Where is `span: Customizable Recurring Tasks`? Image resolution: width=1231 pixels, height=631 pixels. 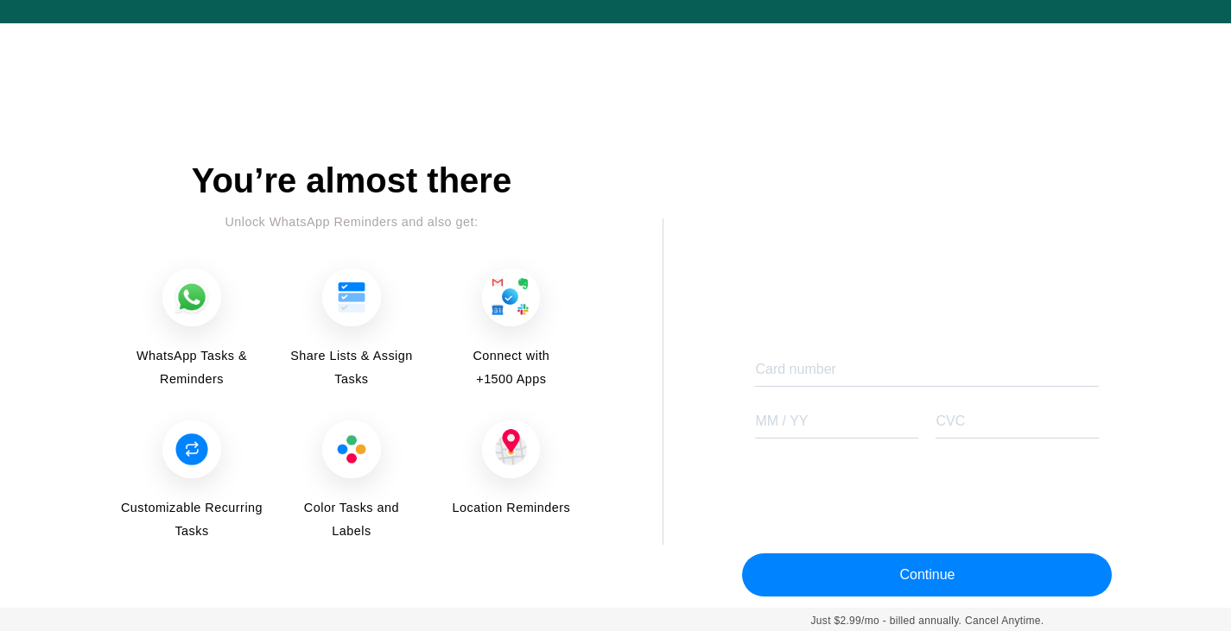
span: Customizable Recurring Tasks is located at coordinates (192, 520).